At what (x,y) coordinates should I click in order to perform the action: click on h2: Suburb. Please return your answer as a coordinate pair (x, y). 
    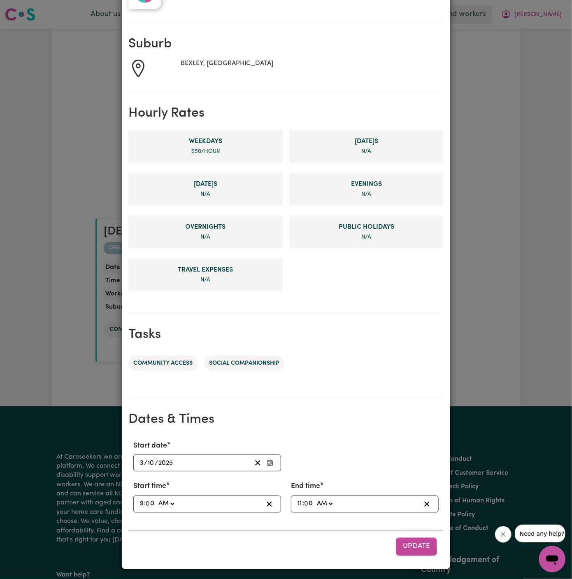
    Looking at the image, I should click on (286, 44).